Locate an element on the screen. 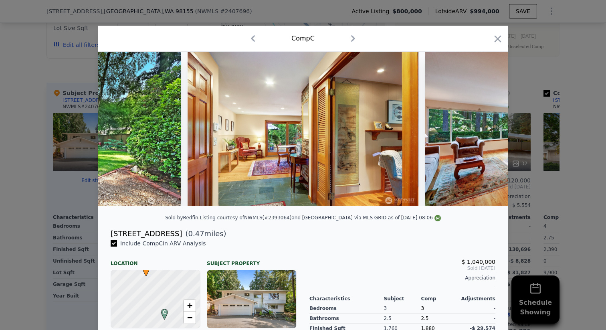 The height and width of the screenshot is (330, 606). span: 0.47 is located at coordinates (196, 233).